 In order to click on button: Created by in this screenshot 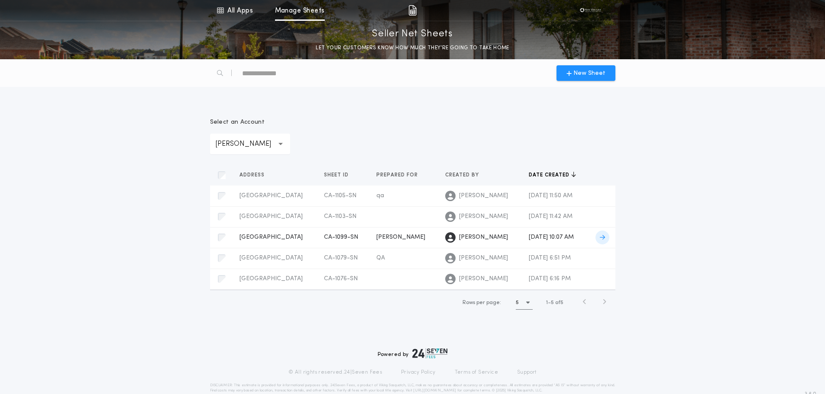, I will do `click(465, 175)`.